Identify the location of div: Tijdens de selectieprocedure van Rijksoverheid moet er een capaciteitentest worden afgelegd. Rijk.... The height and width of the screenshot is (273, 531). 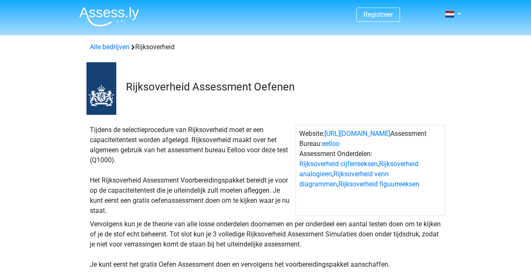
(191, 170).